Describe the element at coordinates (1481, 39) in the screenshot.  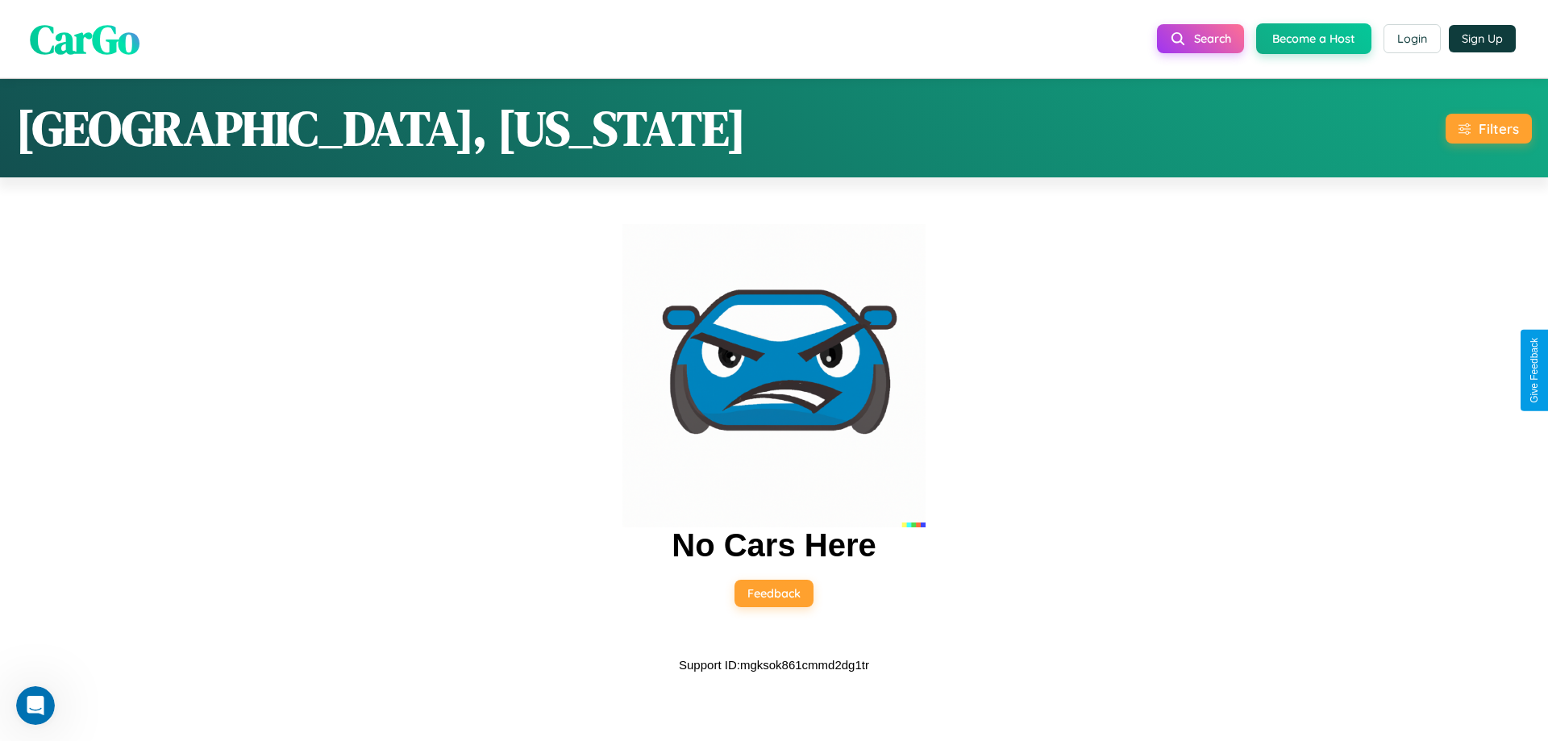
I see `button: Sign Up` at that location.